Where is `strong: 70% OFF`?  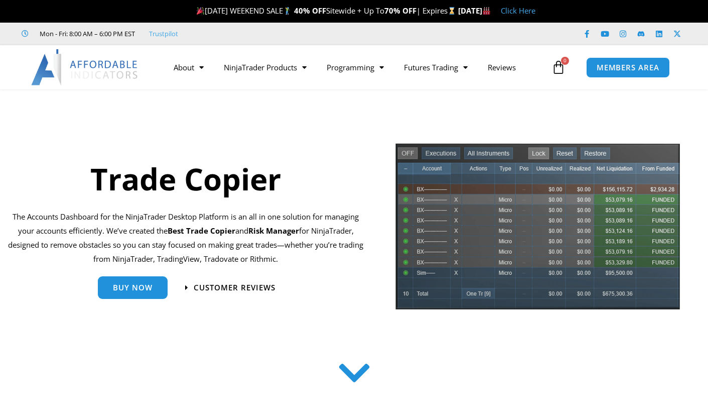
strong: 70% OFF is located at coordinates (401, 11).